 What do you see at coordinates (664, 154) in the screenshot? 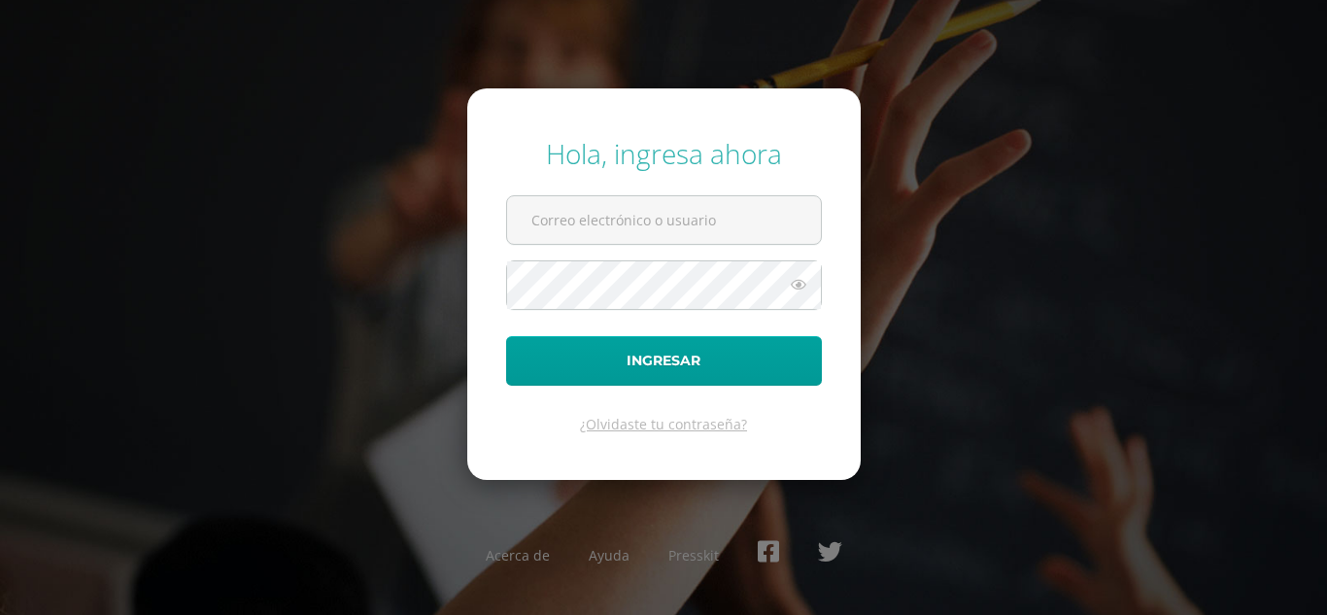
I see `div: Hola, ingresa ahora` at bounding box center [664, 154].